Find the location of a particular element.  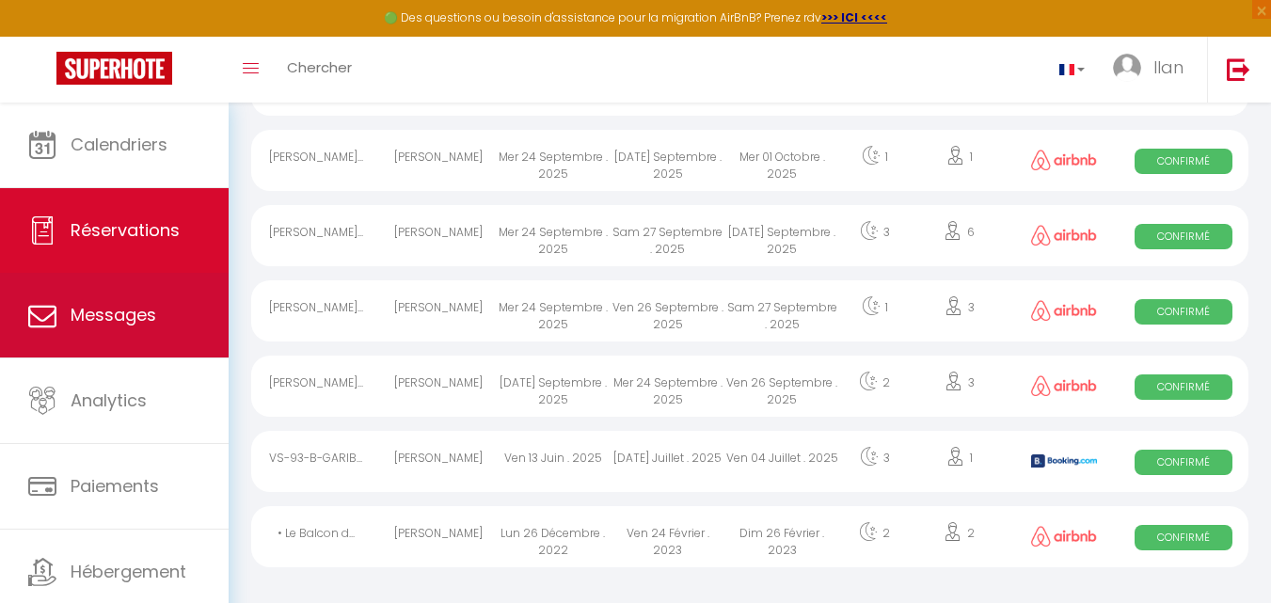

strong: >>> ICI <<<< is located at coordinates (854, 17).